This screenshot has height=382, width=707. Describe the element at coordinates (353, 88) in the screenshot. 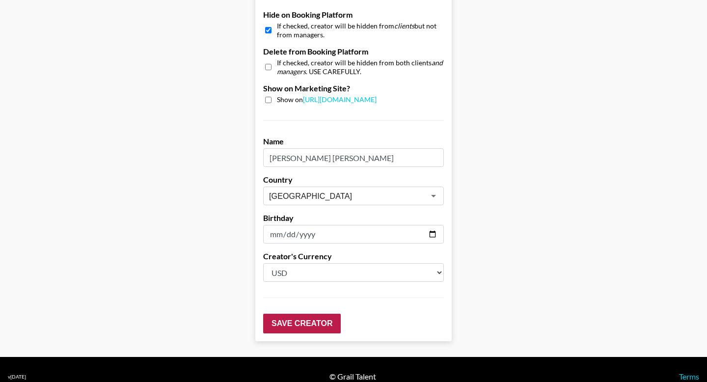

I see `label: Show on Marketing Site?` at that location.